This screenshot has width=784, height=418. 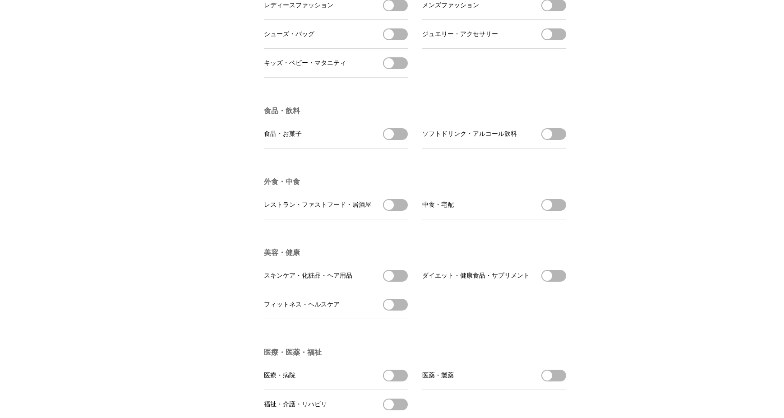 I want to click on span: 福祉・介護・リハビリ, so click(x=295, y=404).